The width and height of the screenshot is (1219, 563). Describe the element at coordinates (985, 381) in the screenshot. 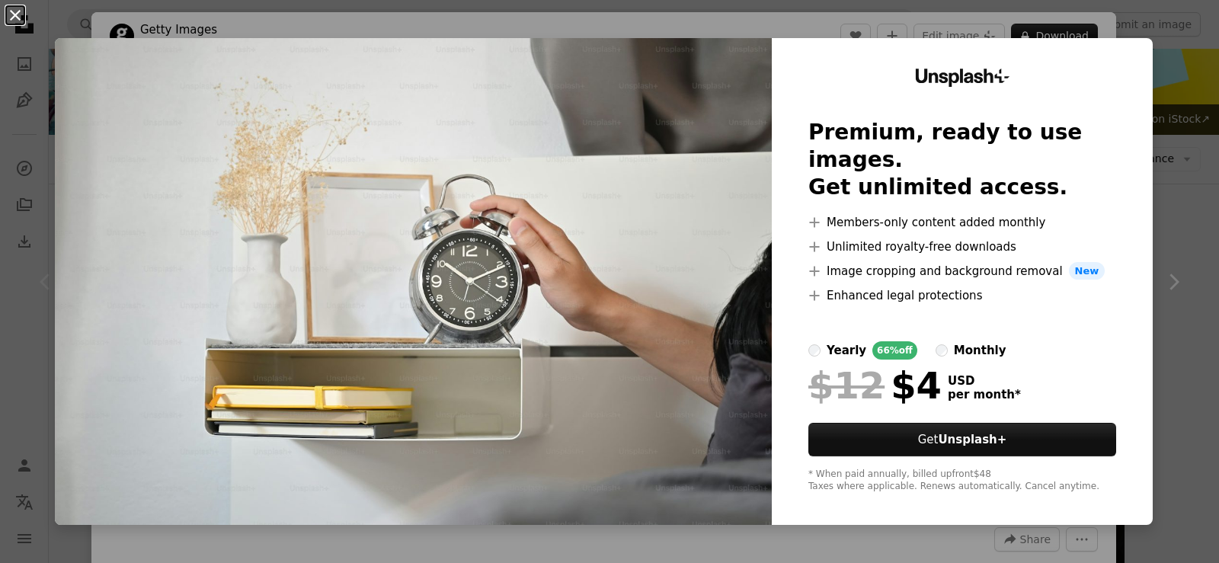

I see `span: USD` at that location.